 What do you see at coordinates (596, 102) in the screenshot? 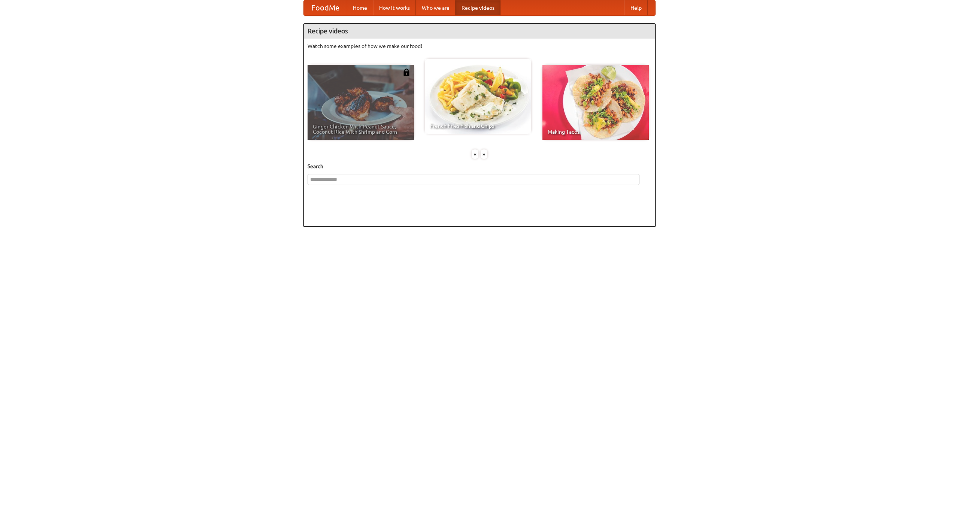
I see `a: Making Tacos` at bounding box center [596, 102].